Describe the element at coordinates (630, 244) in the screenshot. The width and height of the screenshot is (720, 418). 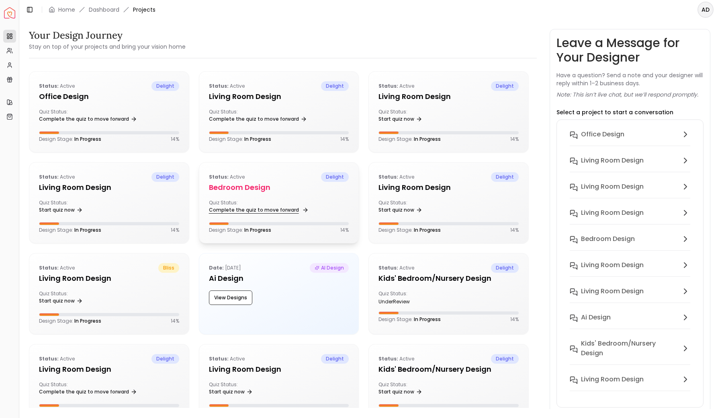
I see `button: Bedroom design` at that location.